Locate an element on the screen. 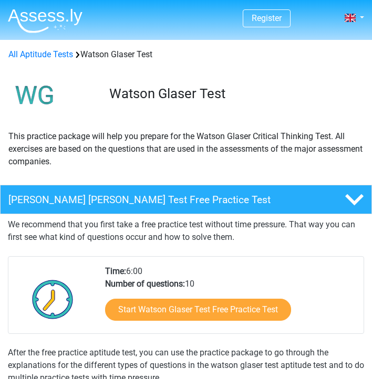 The image size is (372, 379). img: watson glaser test is located at coordinates (35, 96).